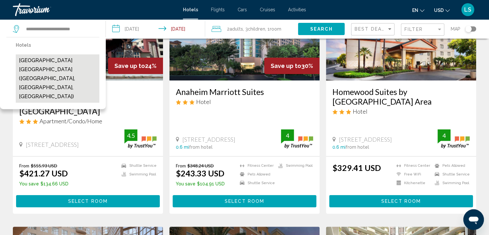 This screenshot has height=235, width=489. What do you see at coordinates (58, 45) in the screenshot?
I see `p: Hotels` at bounding box center [58, 45].